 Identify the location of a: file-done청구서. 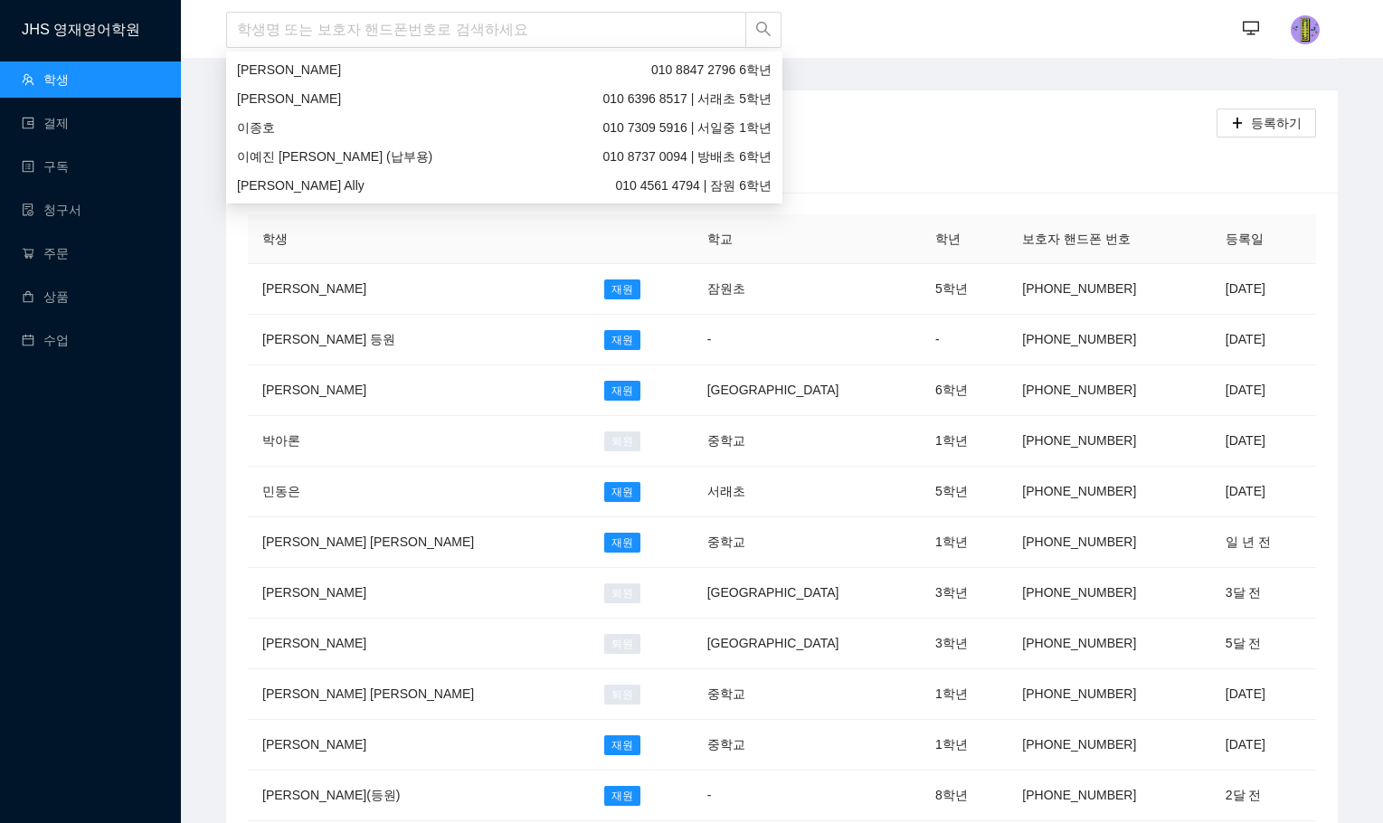
(52, 210).